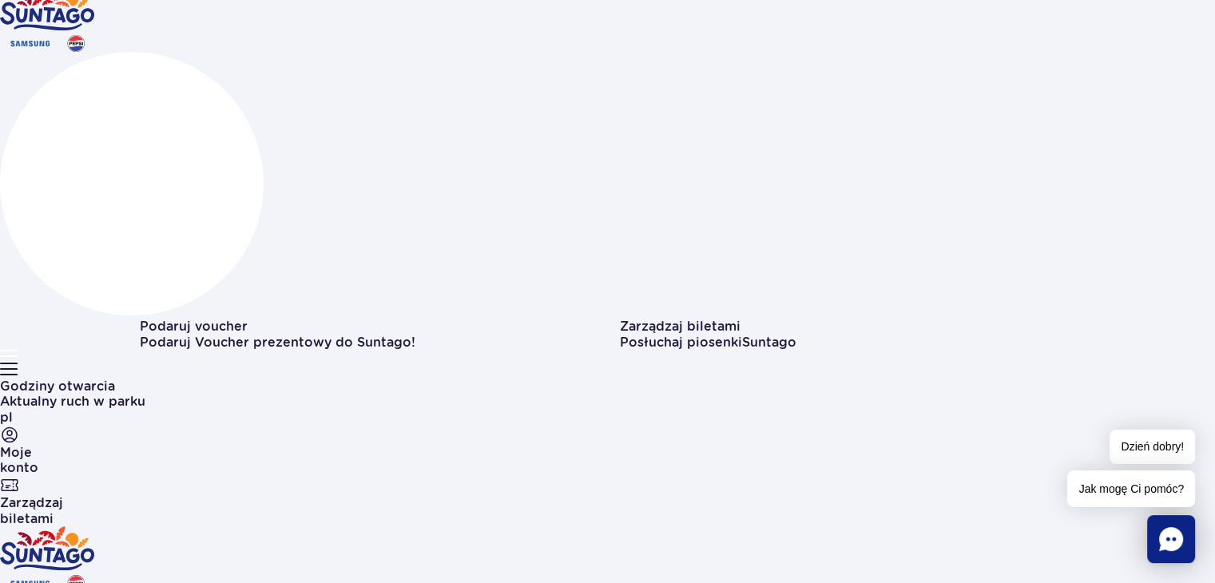 Image resolution: width=1215 pixels, height=583 pixels. Describe the element at coordinates (770, 342) in the screenshot. I see `span: Suntago` at that location.